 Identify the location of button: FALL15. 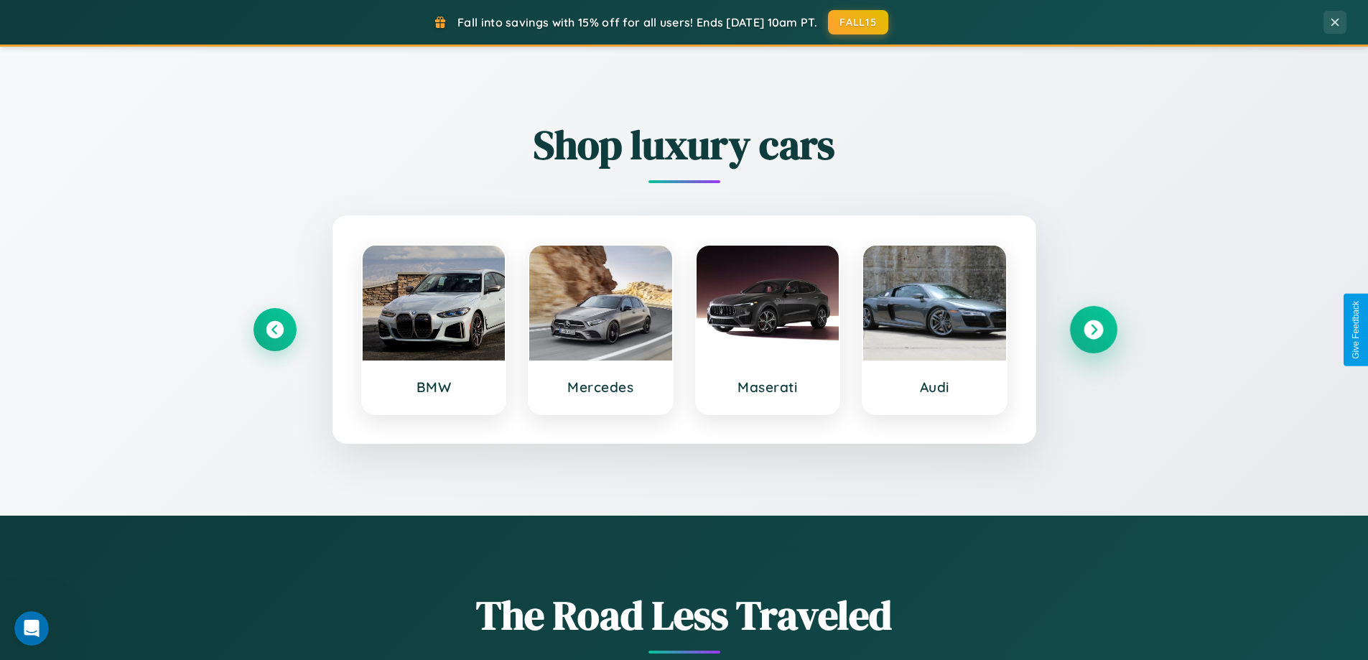
(858, 22).